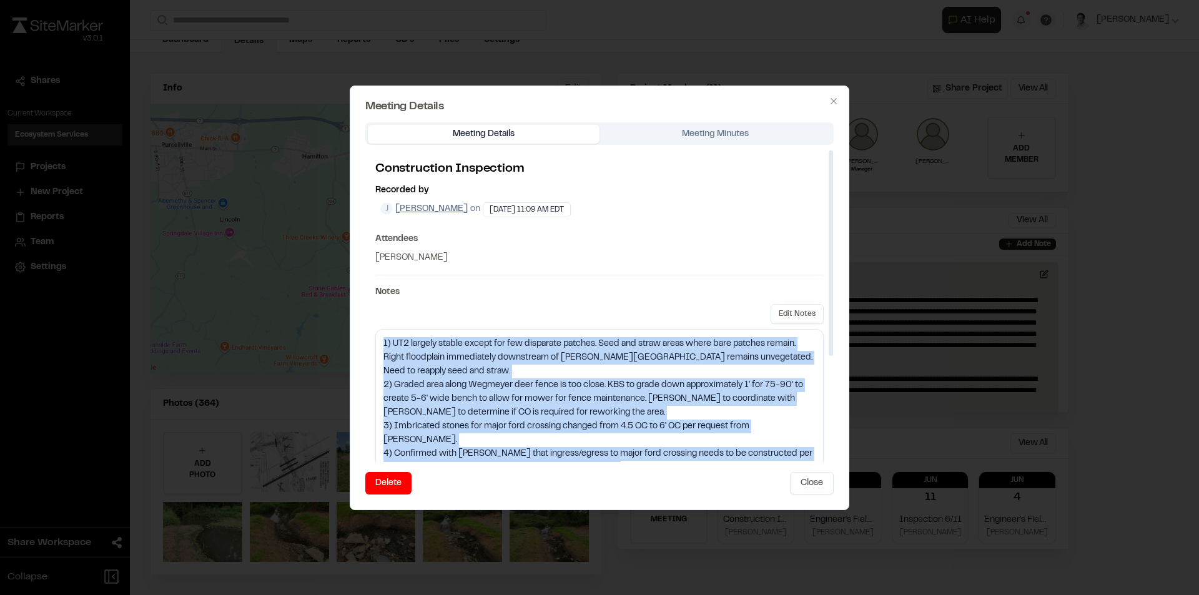 The height and width of the screenshot is (595, 1199). Describe the element at coordinates (475, 210) in the screenshot. I see `span: on` at that location.